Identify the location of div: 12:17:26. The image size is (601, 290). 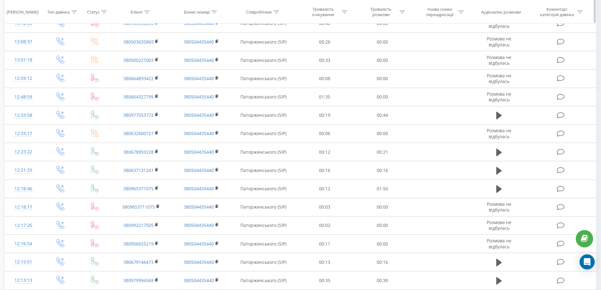
(23, 225).